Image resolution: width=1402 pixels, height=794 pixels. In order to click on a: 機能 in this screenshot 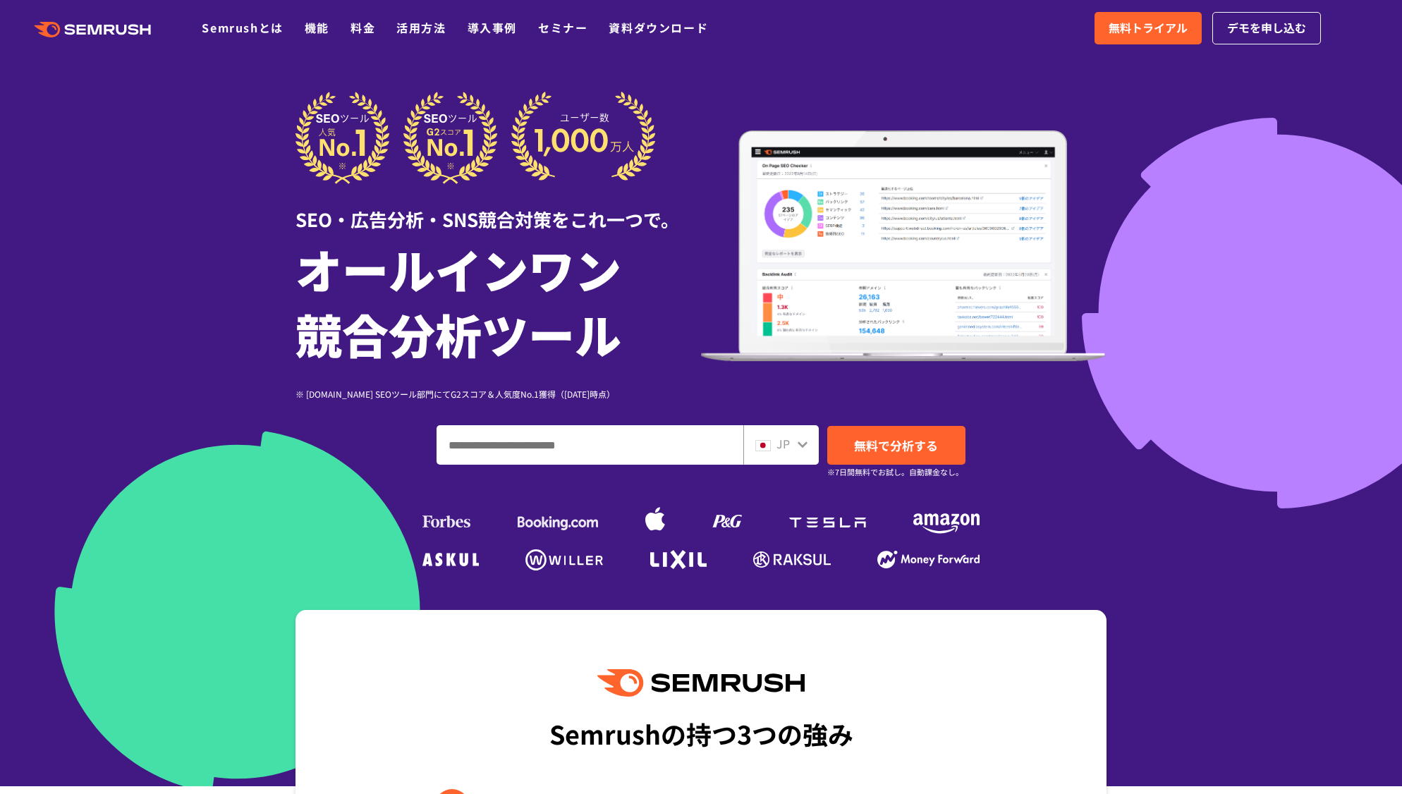, I will do `click(317, 28)`.